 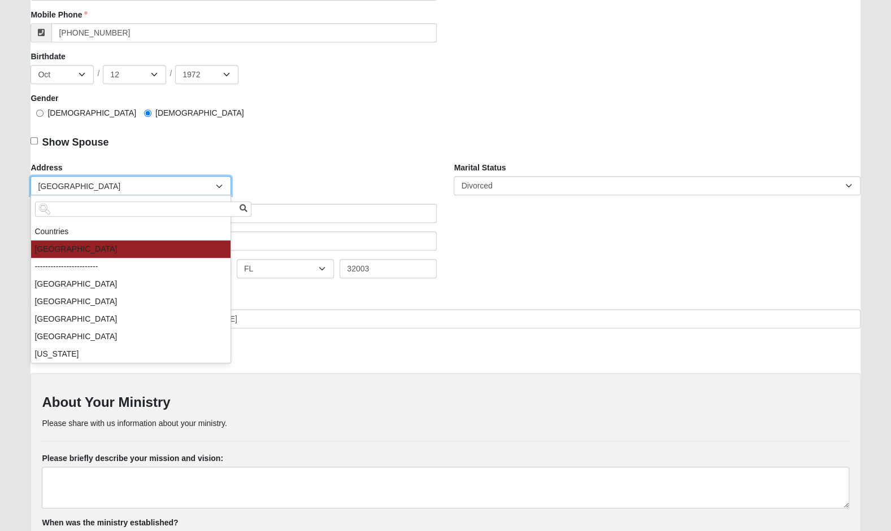 What do you see at coordinates (132, 459) in the screenshot?
I see `label: Please briefly describe your mission and vision:` at bounding box center [132, 459].